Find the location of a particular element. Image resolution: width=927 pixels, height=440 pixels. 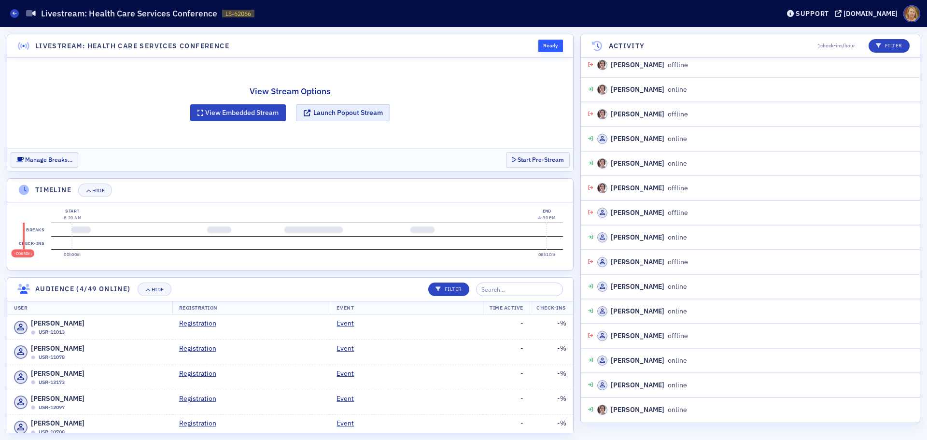

button: Launch Popout Stream is located at coordinates (343, 113).